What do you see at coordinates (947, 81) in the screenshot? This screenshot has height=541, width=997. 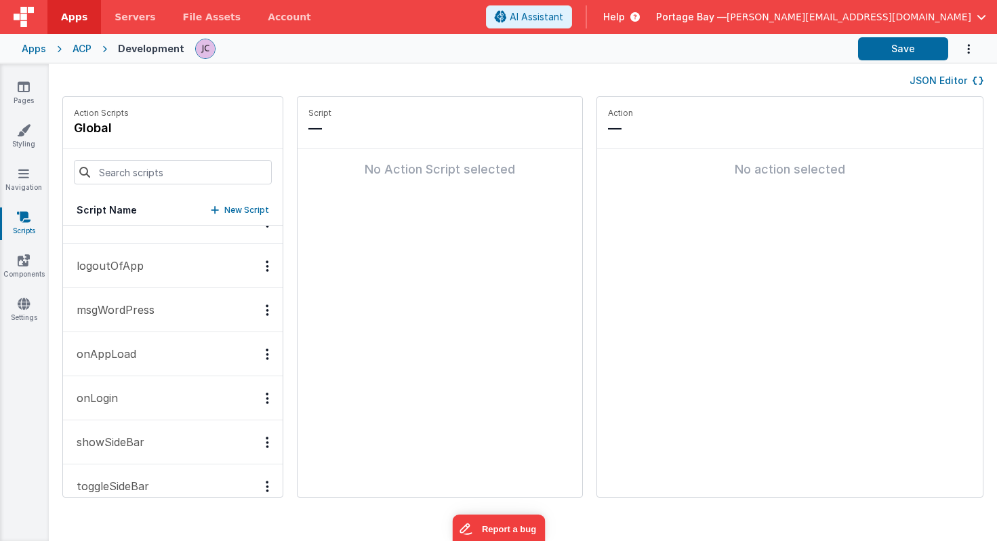 I see `button: JSON Editor` at bounding box center [947, 81].